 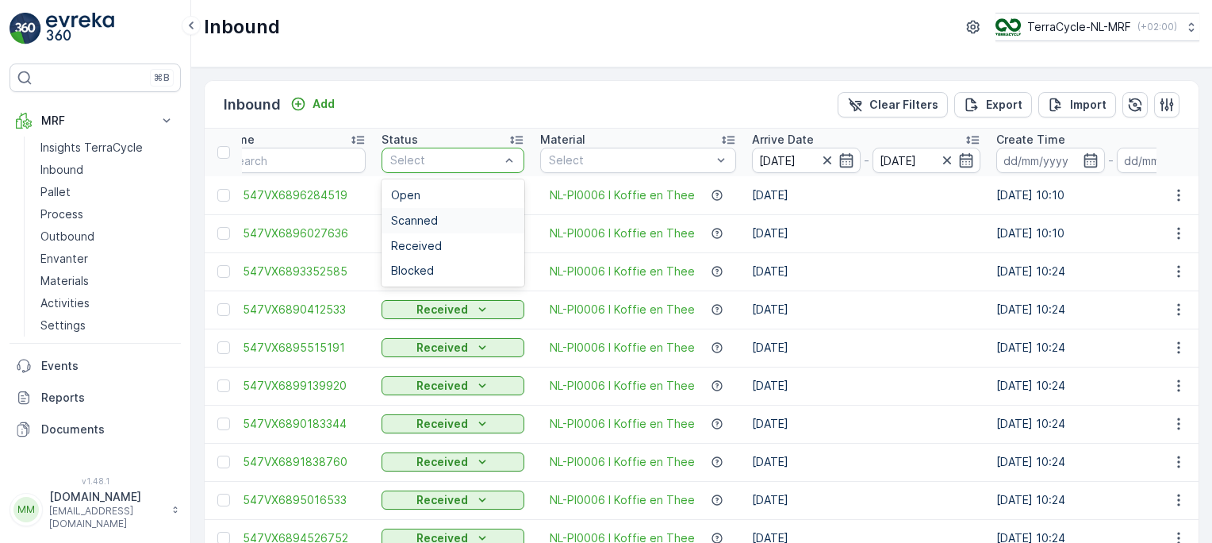 What do you see at coordinates (783, 140) in the screenshot?
I see `p: Arrive Date` at bounding box center [783, 140].